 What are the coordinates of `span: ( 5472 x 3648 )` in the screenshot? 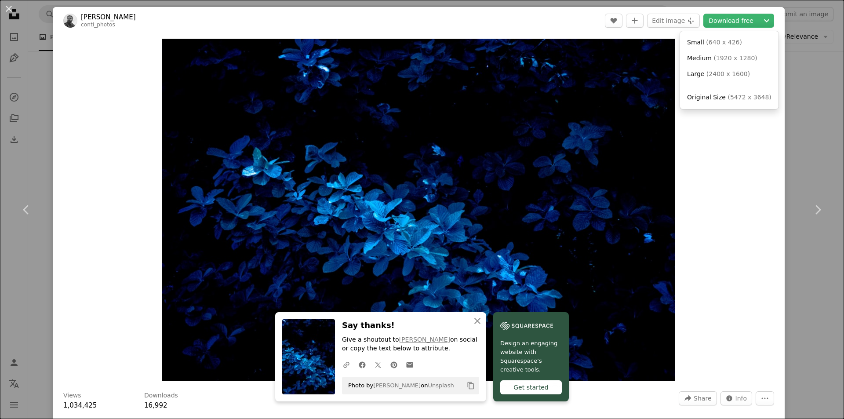 It's located at (749, 97).